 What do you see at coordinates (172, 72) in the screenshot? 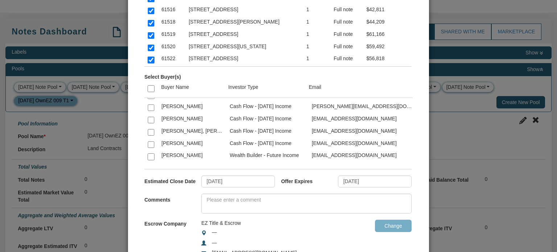
I see `td: 61528` at bounding box center [172, 72].